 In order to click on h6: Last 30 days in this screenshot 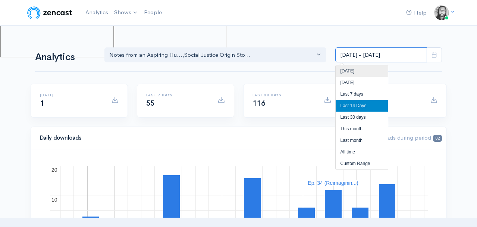, I will do `click(283, 95)`.